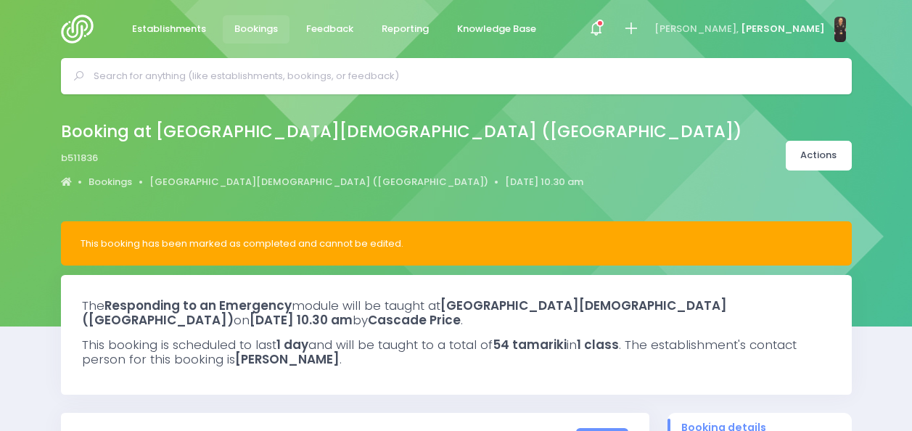 The height and width of the screenshot is (431, 912). What do you see at coordinates (256, 29) in the screenshot?
I see `span: Bookings` at bounding box center [256, 29].